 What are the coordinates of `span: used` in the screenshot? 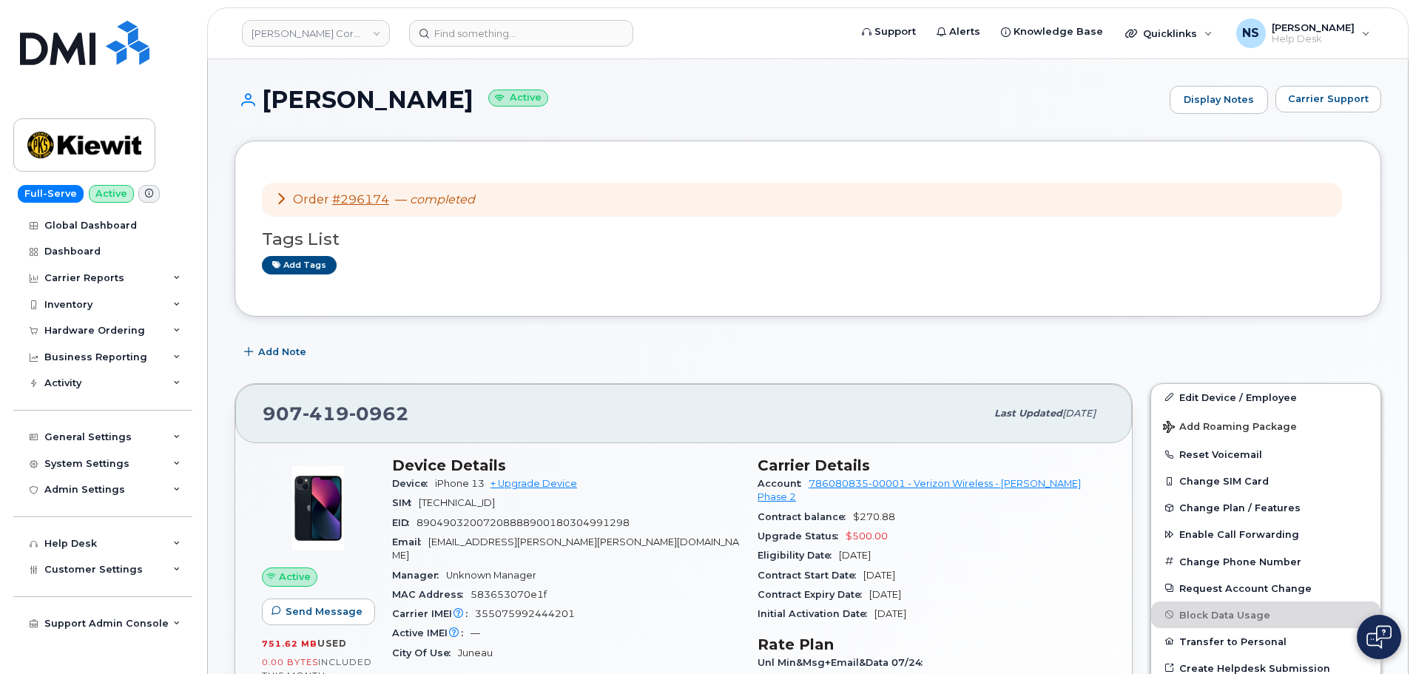 It's located at (332, 643).